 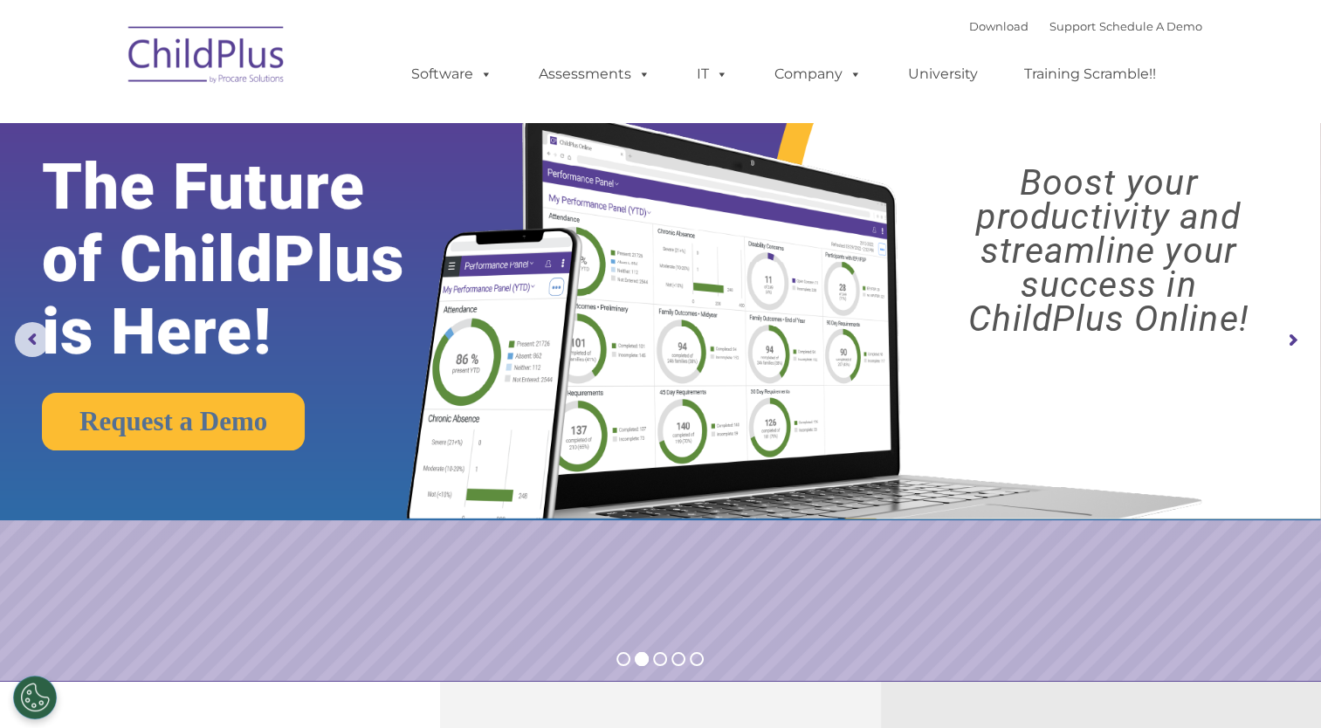 I want to click on a: Training Scramble!!, so click(x=1090, y=74).